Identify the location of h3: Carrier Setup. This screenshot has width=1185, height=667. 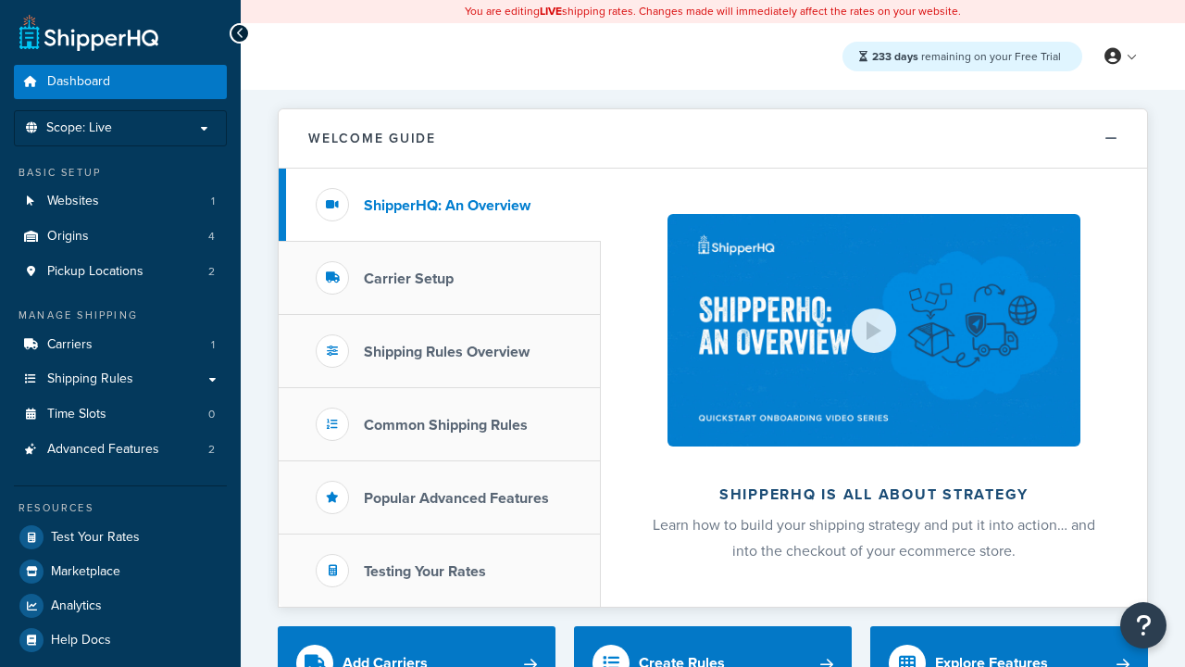
(408, 279).